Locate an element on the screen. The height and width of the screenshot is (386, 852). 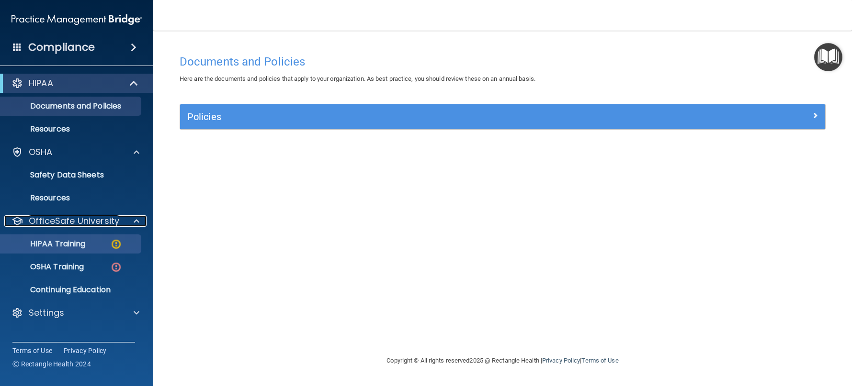
button: Open Resource Center is located at coordinates (828, 57).